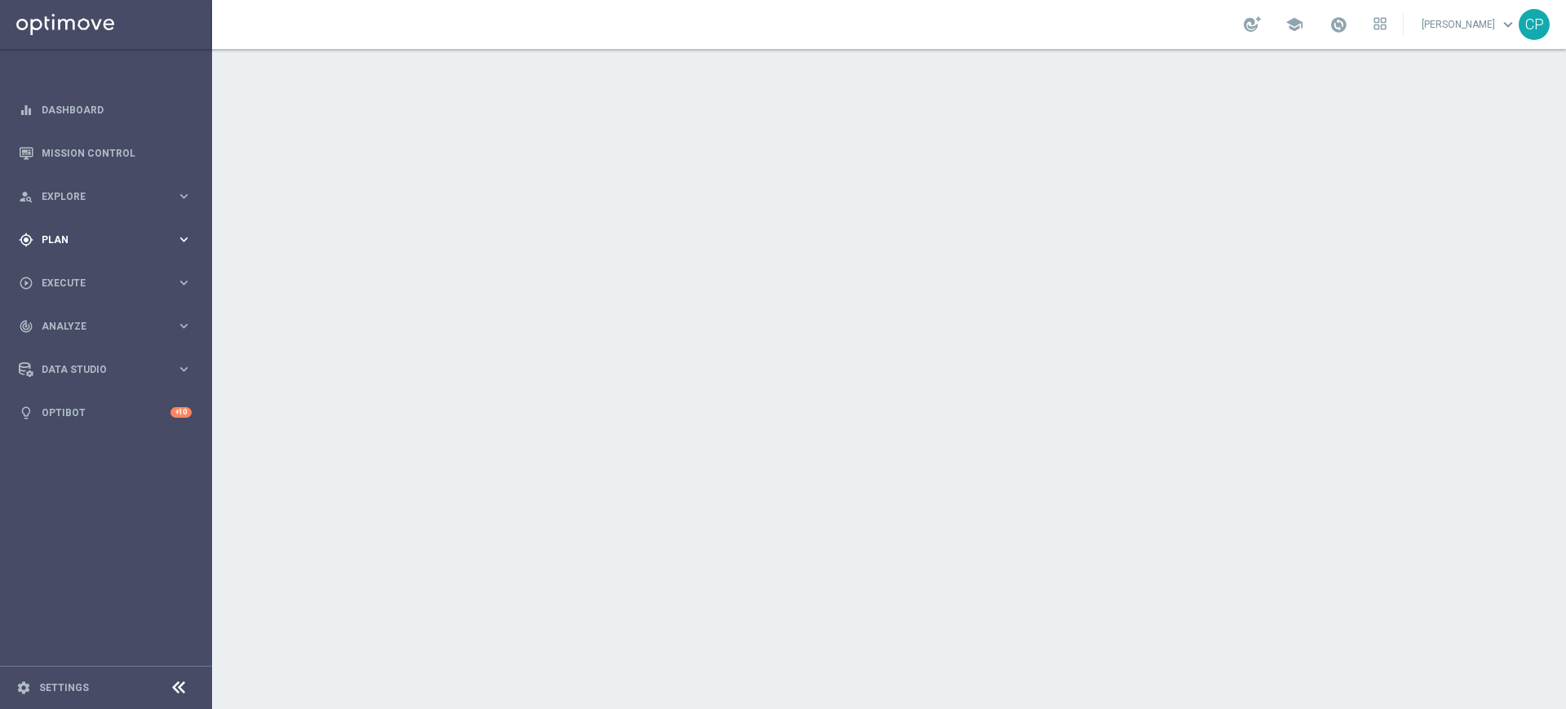 This screenshot has width=1566, height=709. What do you see at coordinates (97, 240) in the screenshot?
I see `div: Plan` at bounding box center [97, 240].